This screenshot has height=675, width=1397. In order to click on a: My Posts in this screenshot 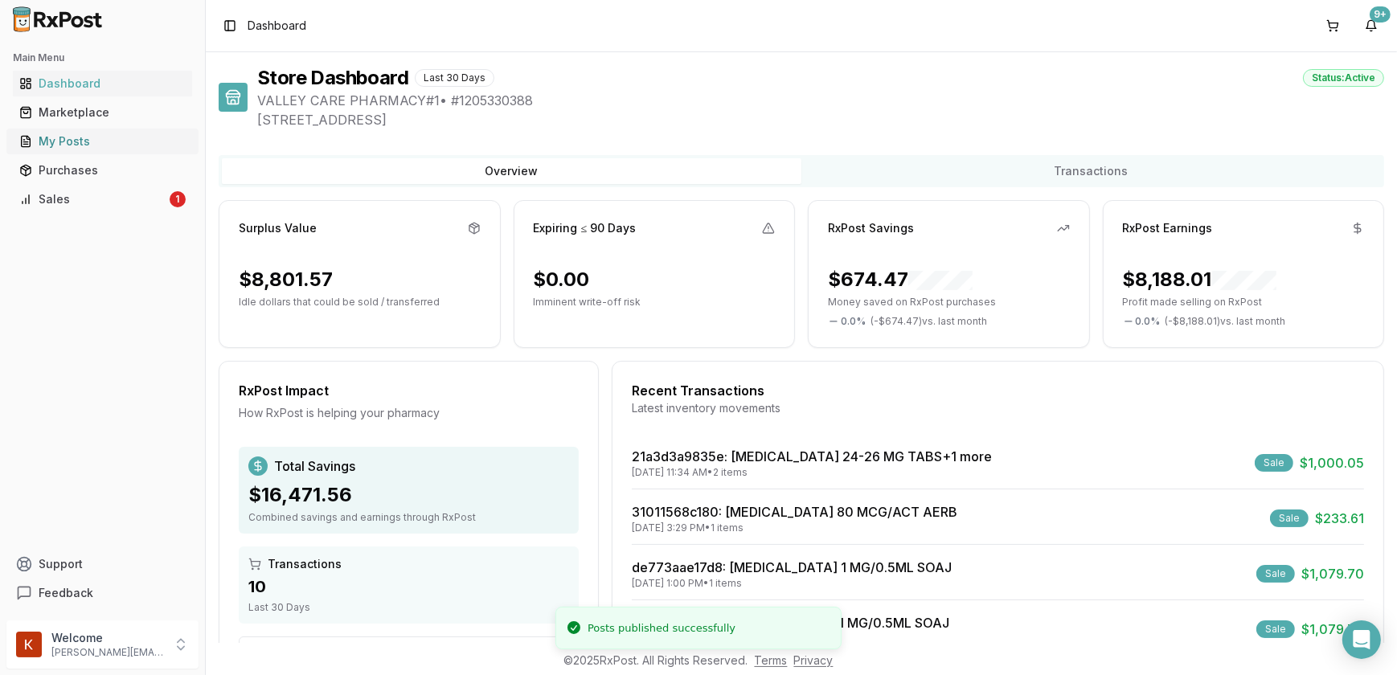, I will do `click(102, 141)`.